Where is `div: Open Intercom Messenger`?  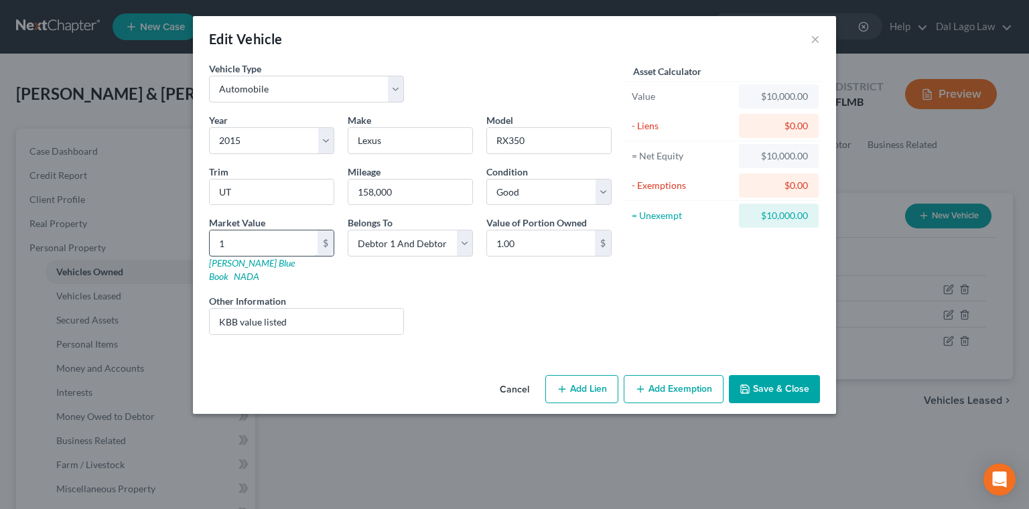
div: Open Intercom Messenger is located at coordinates (1000, 480).